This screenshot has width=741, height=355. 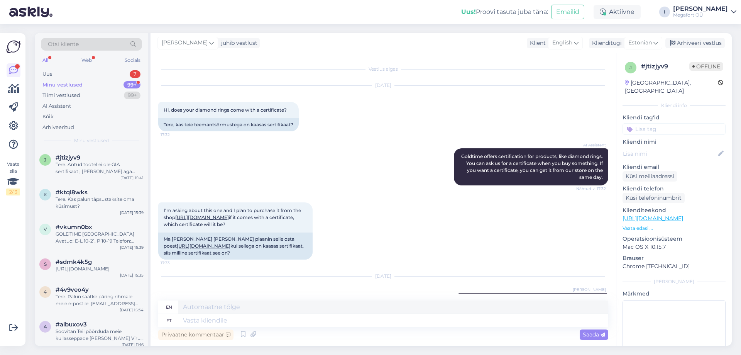 What do you see at coordinates (532, 166) in the screenshot?
I see `span: Goldtime offers certification for products, like diamond rings. You can ask us for a certificate ...` at bounding box center [532, 166].